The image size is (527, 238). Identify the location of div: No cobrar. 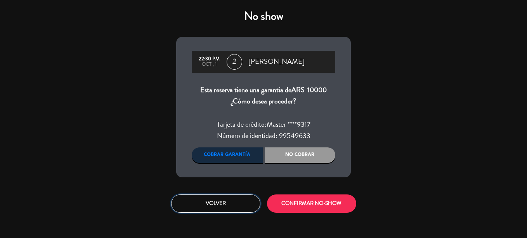
(300, 155).